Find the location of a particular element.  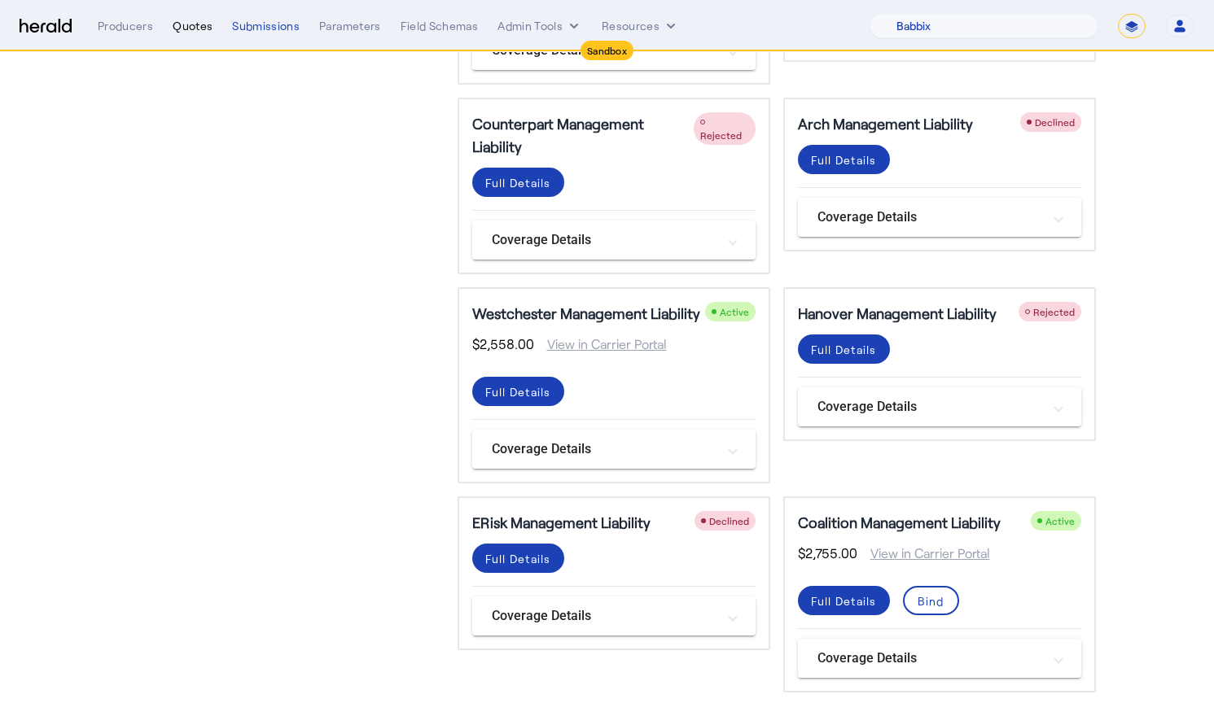

div: Parameters is located at coordinates (350, 26).